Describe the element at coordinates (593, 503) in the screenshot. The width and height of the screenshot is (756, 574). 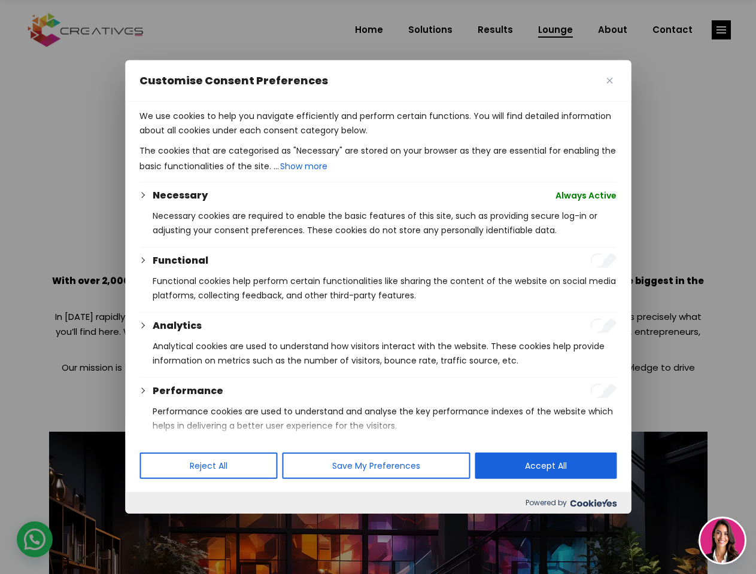
I see `img: Cookieyes logo` at that location.